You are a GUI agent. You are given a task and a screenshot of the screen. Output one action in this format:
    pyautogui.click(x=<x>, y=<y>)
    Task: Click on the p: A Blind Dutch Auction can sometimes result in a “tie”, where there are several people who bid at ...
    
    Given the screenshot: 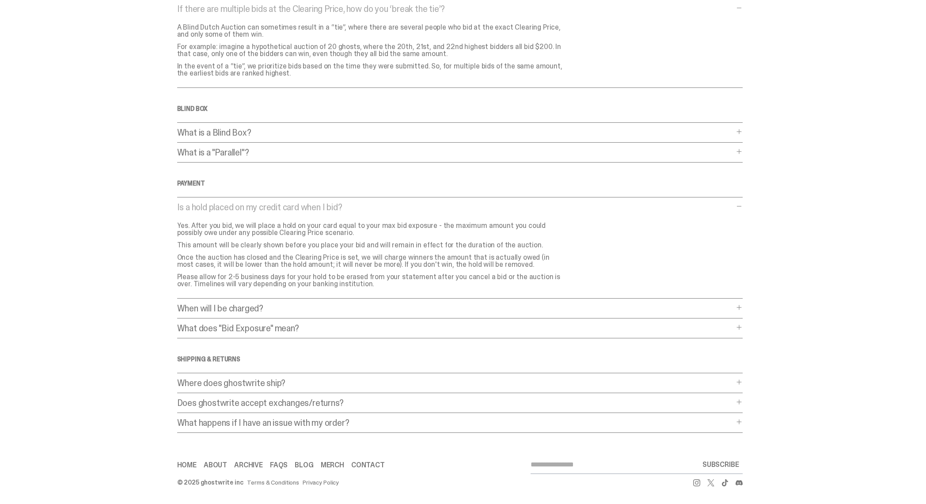 What is the action you would take?
    pyautogui.click(x=372, y=31)
    